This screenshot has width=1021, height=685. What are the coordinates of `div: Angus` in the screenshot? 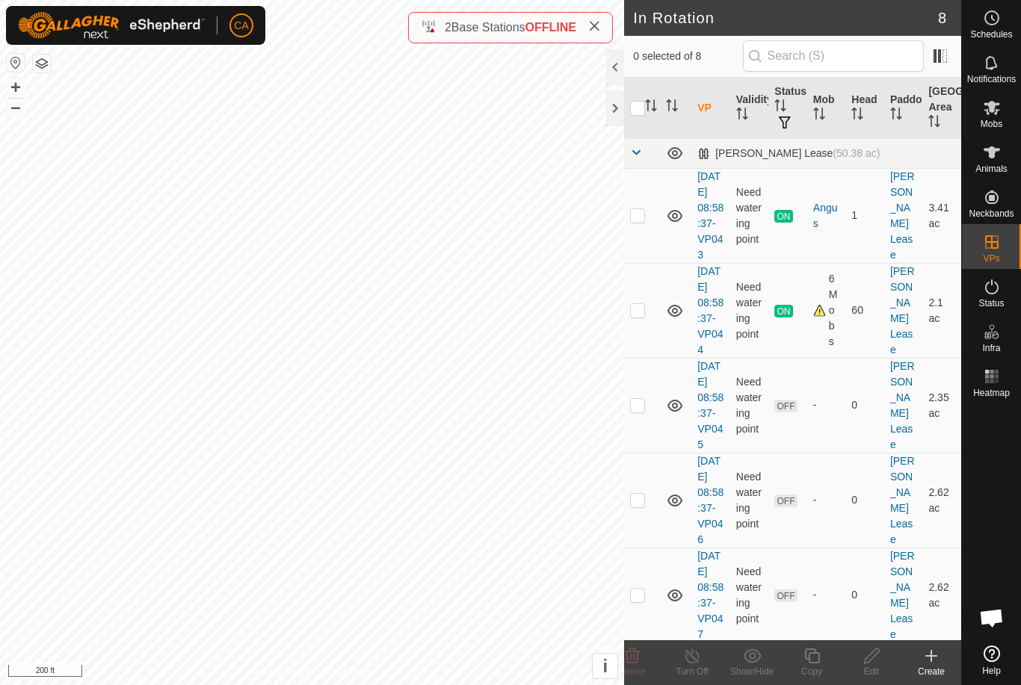 It's located at (827, 216).